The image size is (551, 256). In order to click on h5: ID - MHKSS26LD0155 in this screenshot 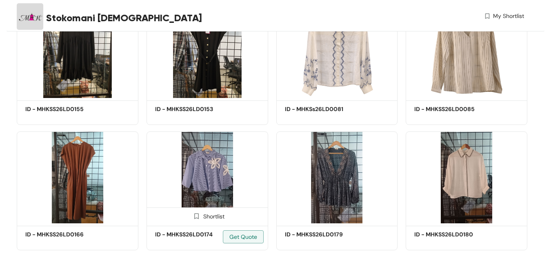, I will do `click(60, 109)`.